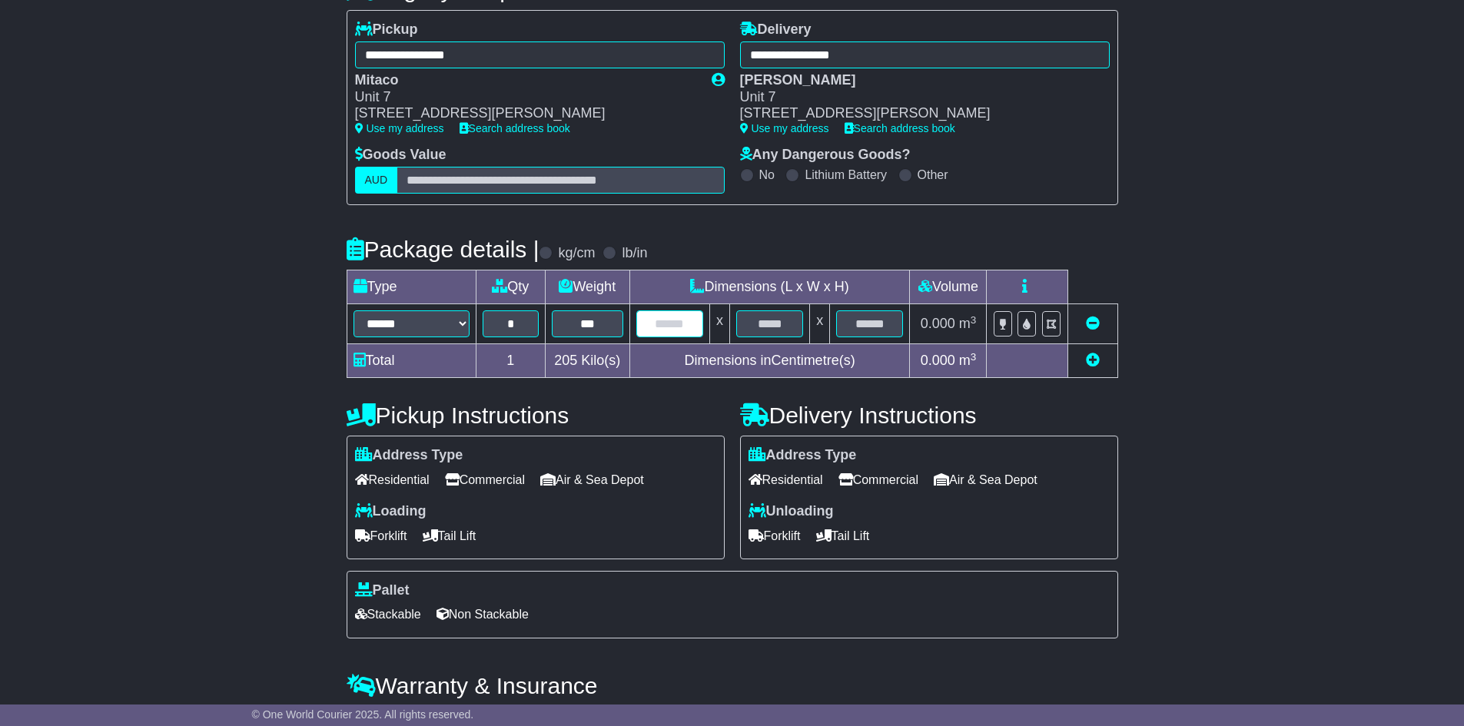  What do you see at coordinates (826, 155) in the screenshot?
I see `label: Any Dangerous Goods?` at bounding box center [826, 155].